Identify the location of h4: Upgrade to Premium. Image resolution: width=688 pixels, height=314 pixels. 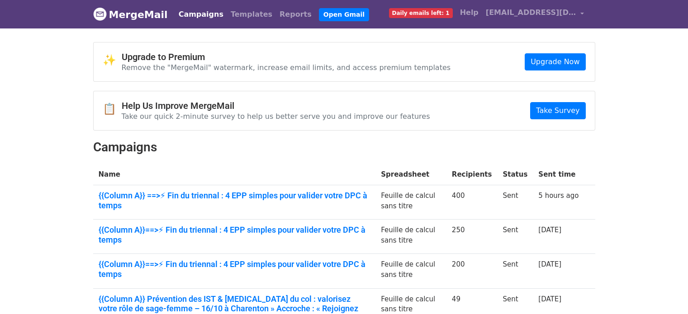
(286, 57).